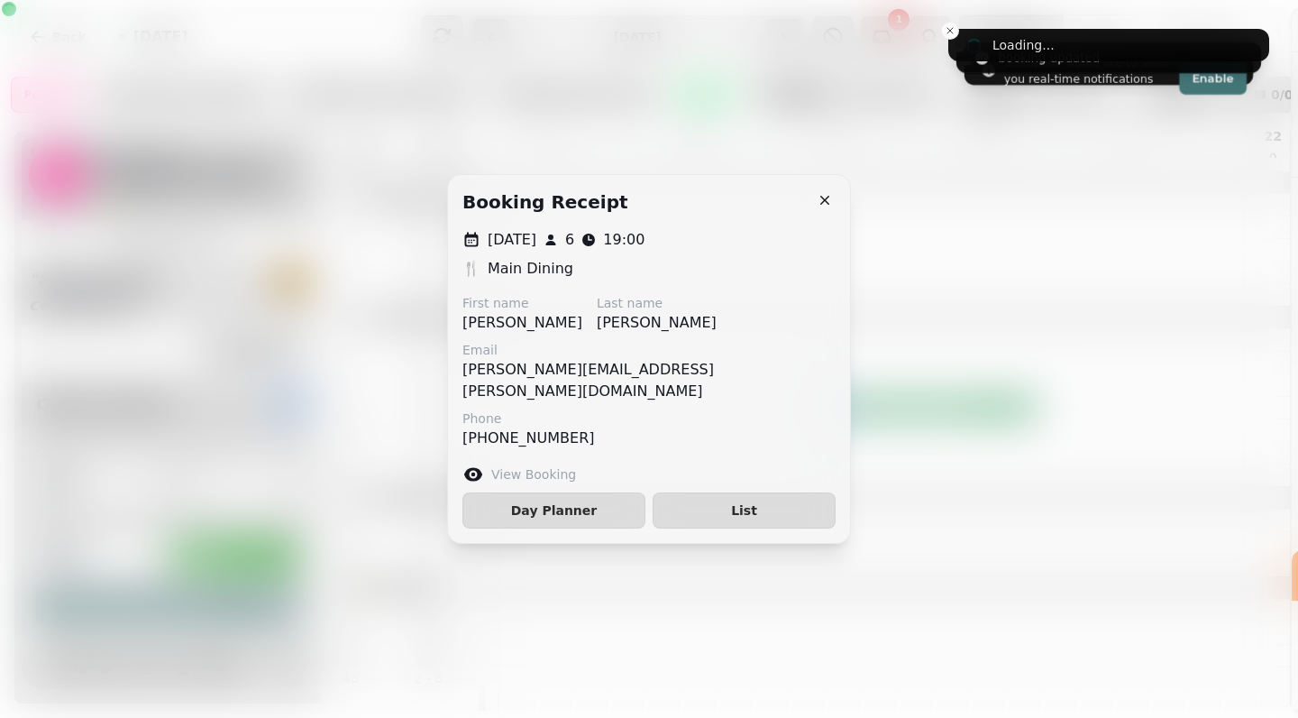 Image resolution: width=1298 pixels, height=718 pixels. Describe the element at coordinates (522, 303) in the screenshot. I see `label: First name` at that location.